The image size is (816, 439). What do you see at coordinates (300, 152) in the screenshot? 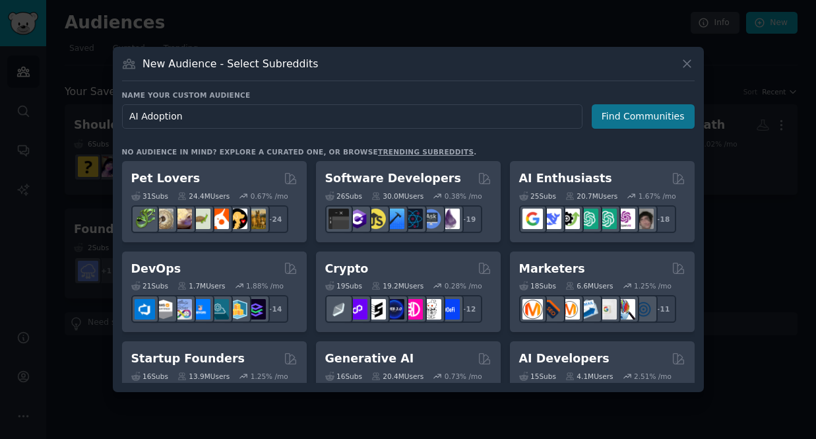
I see `div: No audience in mind? Explore a curated one, or browse .` at bounding box center [300, 152].